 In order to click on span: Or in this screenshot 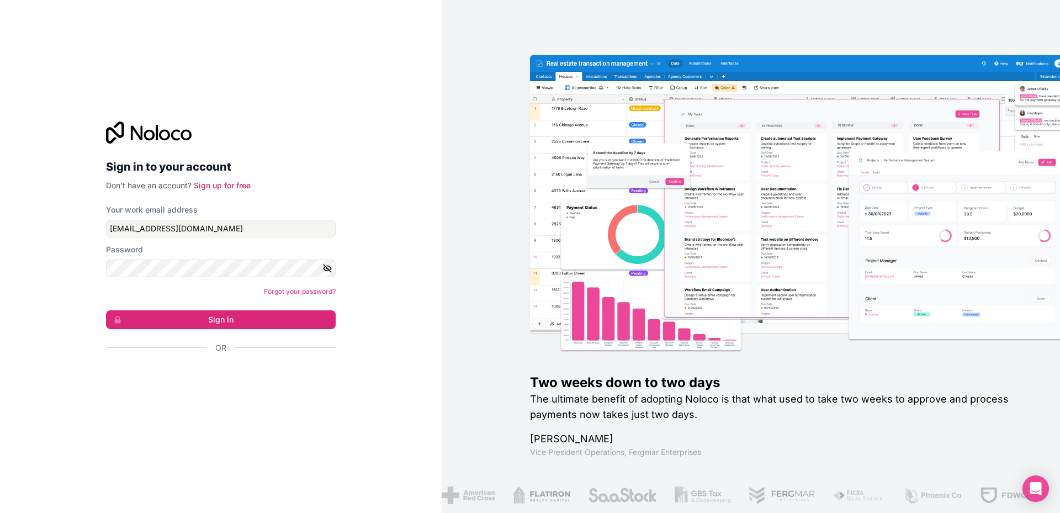, I will do `click(221, 348)`.